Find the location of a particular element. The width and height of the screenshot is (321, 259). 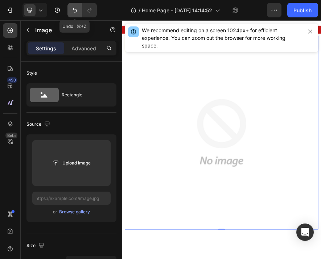

div: Image is located at coordinates (22, 43).